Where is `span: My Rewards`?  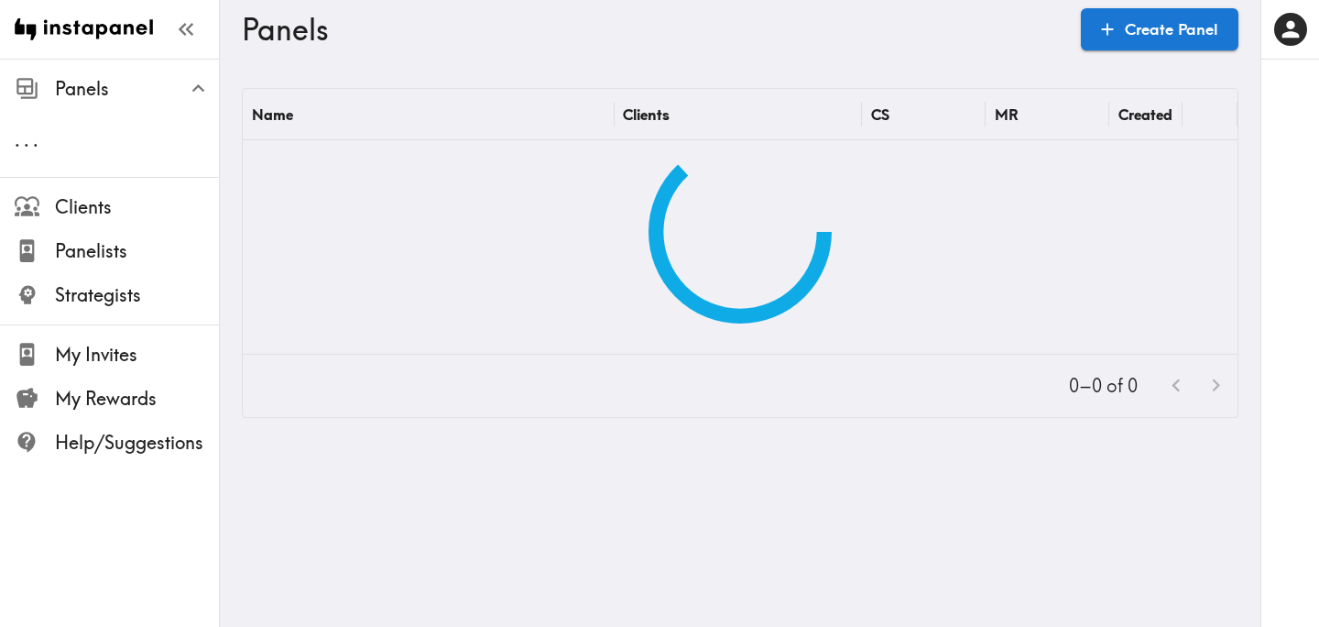 span: My Rewards is located at coordinates (136, 398).